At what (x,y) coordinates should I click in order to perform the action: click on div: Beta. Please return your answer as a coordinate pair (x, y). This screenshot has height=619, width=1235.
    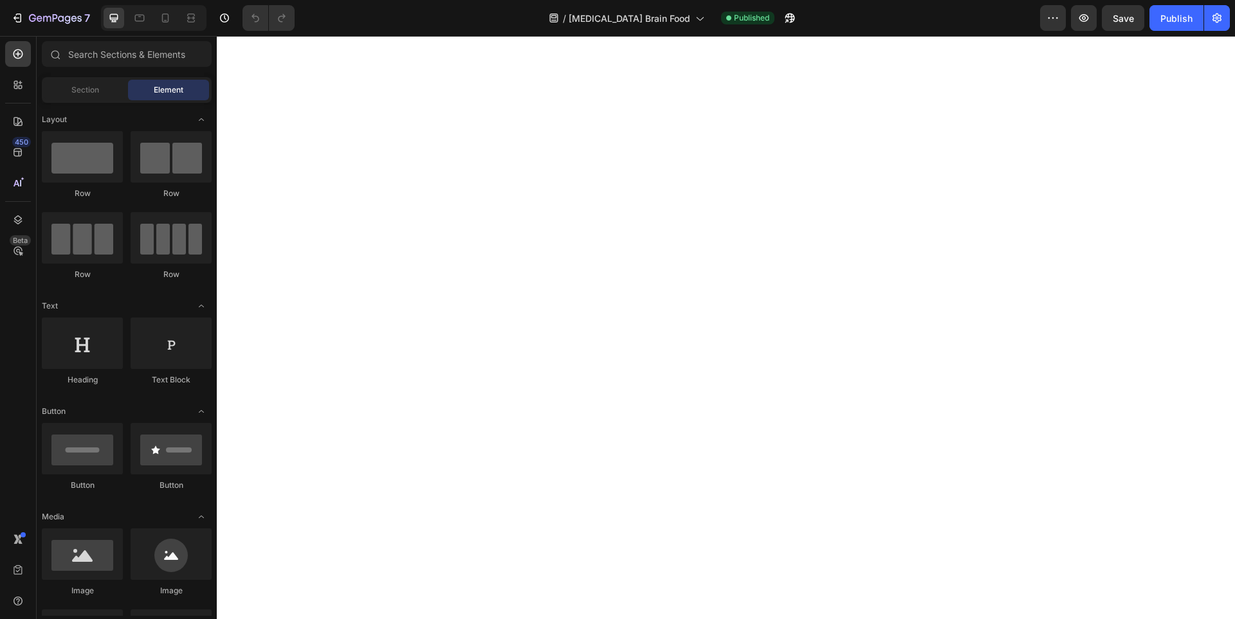
    Looking at the image, I should click on (20, 240).